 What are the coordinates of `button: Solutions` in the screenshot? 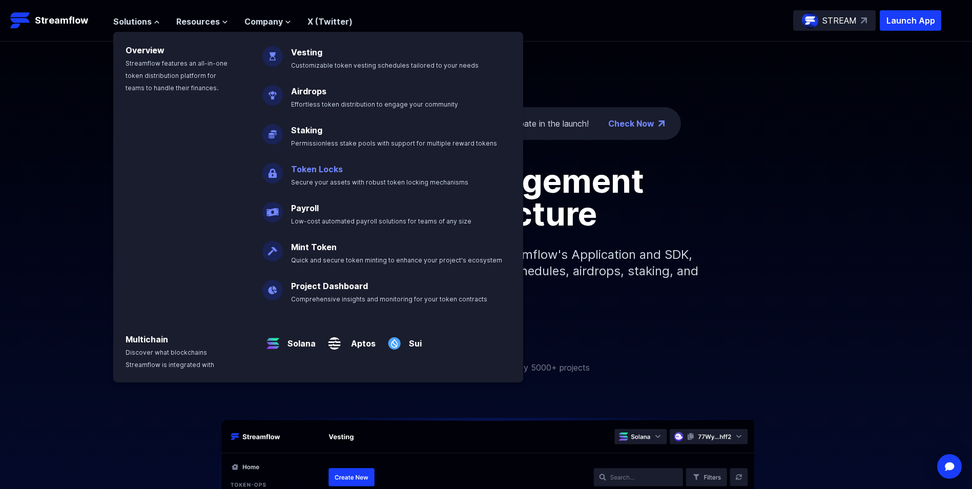 It's located at (136, 22).